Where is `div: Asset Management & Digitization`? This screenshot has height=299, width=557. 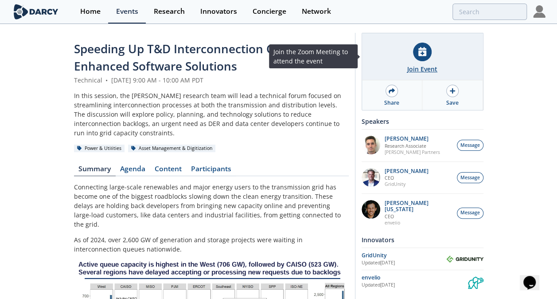 div: Asset Management & Digitization is located at coordinates (172, 148).